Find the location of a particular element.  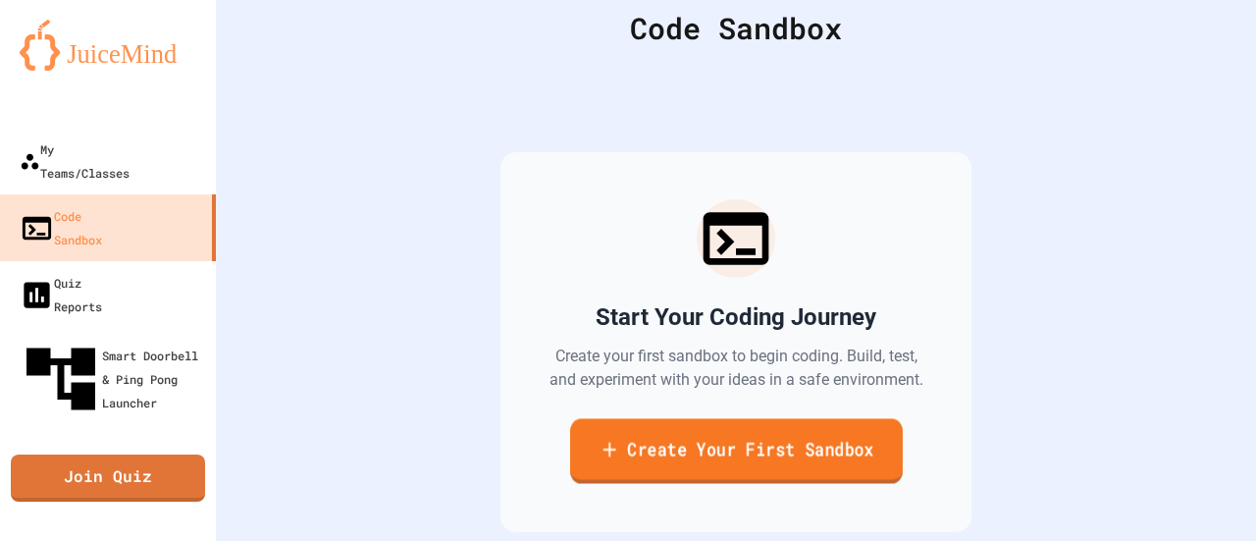

div: Quiz Reports is located at coordinates (61, 294).